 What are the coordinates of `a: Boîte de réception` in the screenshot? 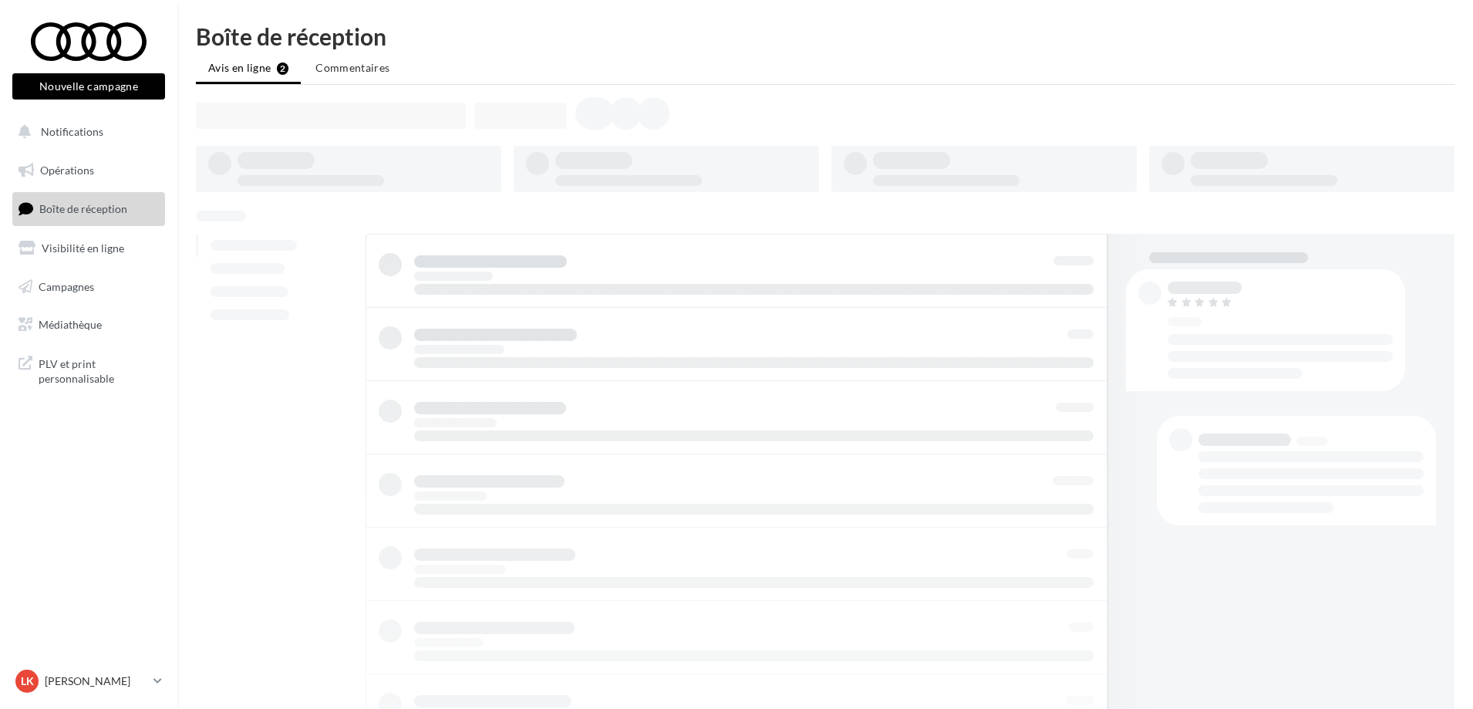 It's located at (89, 208).